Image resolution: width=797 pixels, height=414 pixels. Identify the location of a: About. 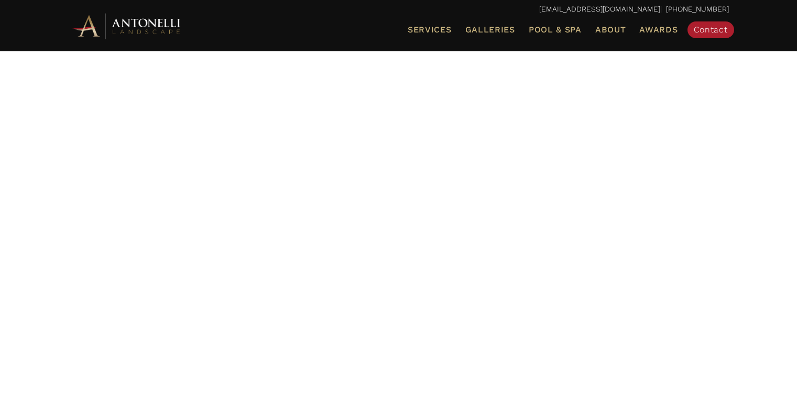
(610, 30).